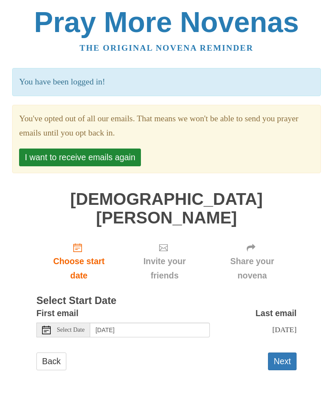 The image size is (333, 414). What do you see at coordinates (80, 157) in the screenshot?
I see `button: I want to receive emails again` at bounding box center [80, 157].